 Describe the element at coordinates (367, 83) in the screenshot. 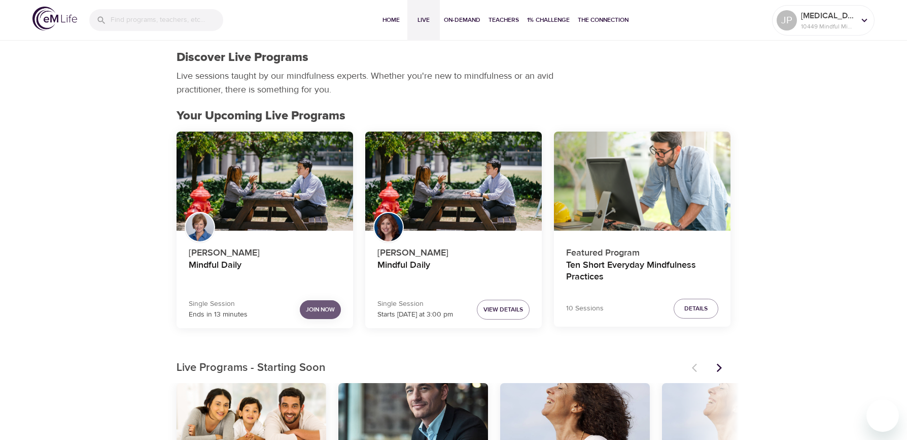

I see `p: Live sessions taught by our mindfulness experts. Whether you're new to mindfulness or an avid pra...` at that location.